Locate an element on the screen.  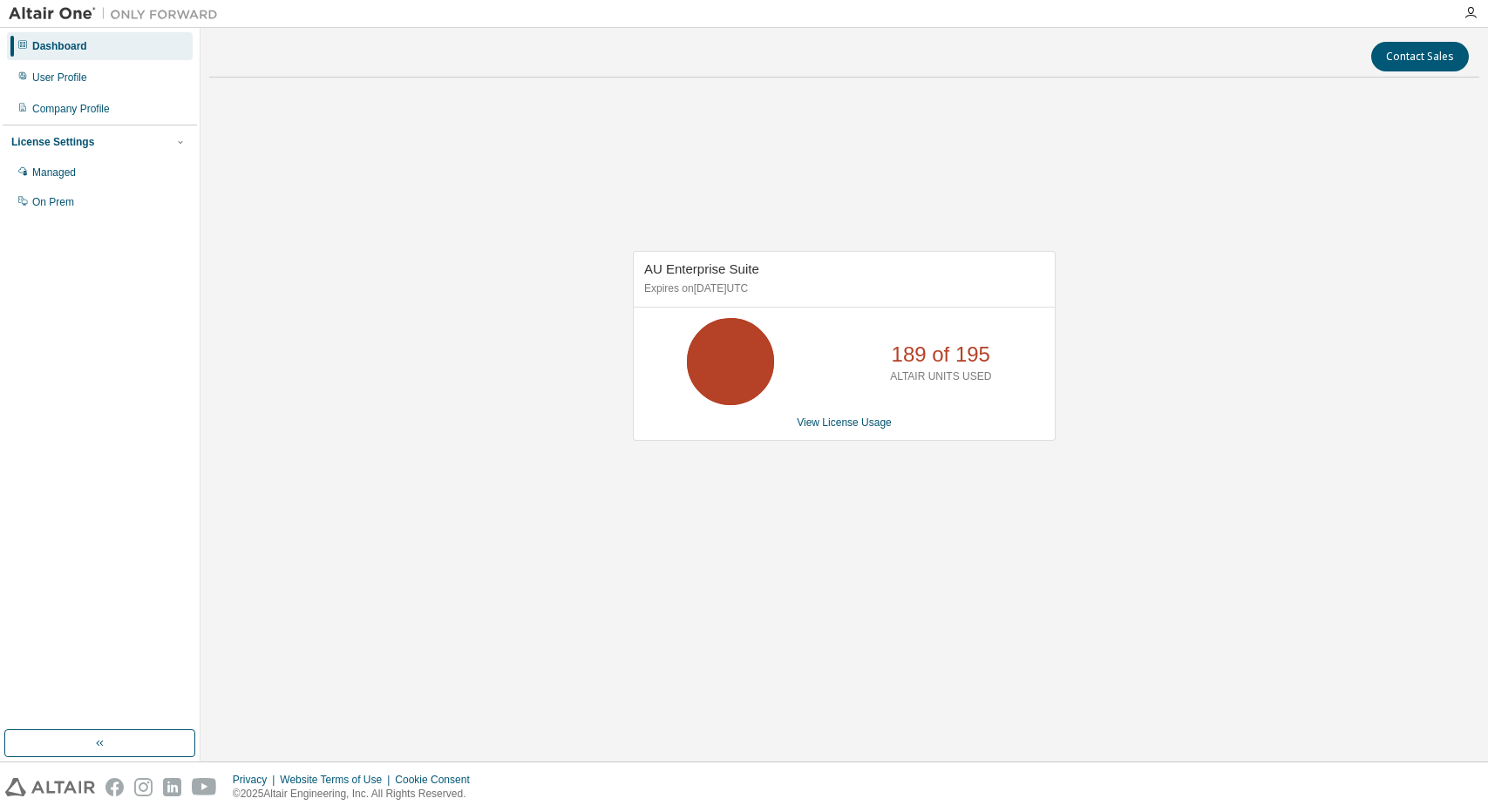
p: ALTAIR UNITS USED is located at coordinates (941, 376).